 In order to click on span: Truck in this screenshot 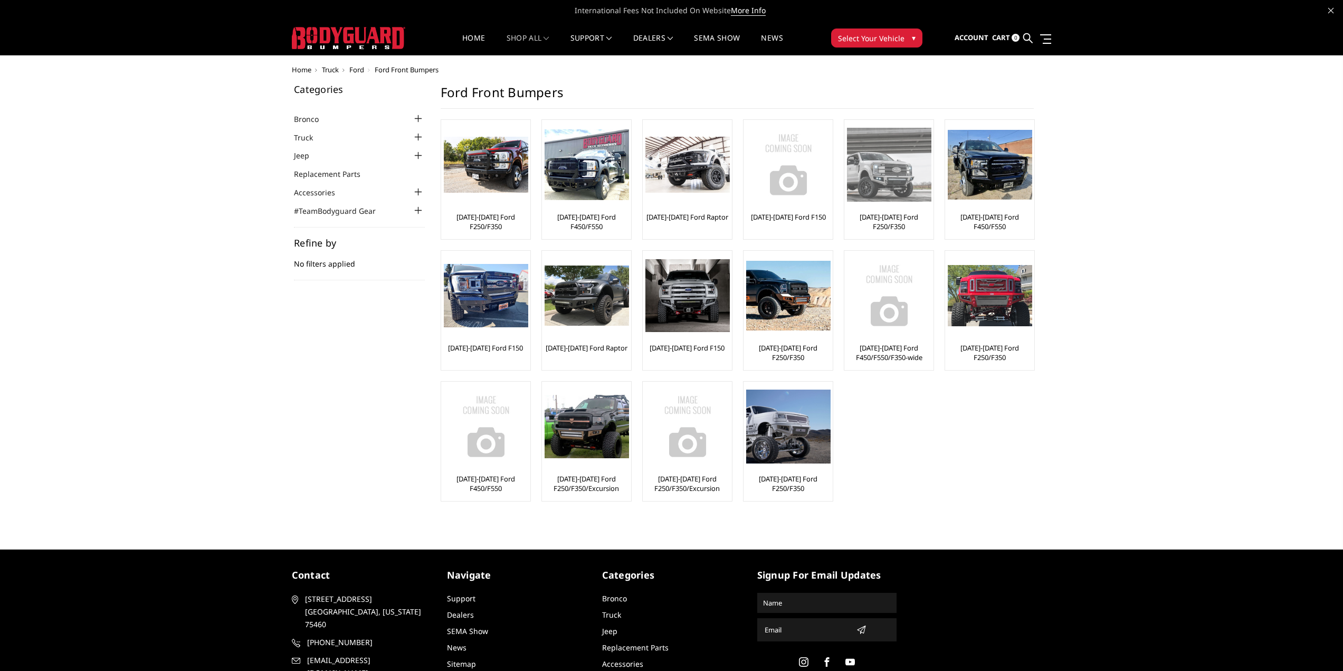, I will do `click(330, 70)`.